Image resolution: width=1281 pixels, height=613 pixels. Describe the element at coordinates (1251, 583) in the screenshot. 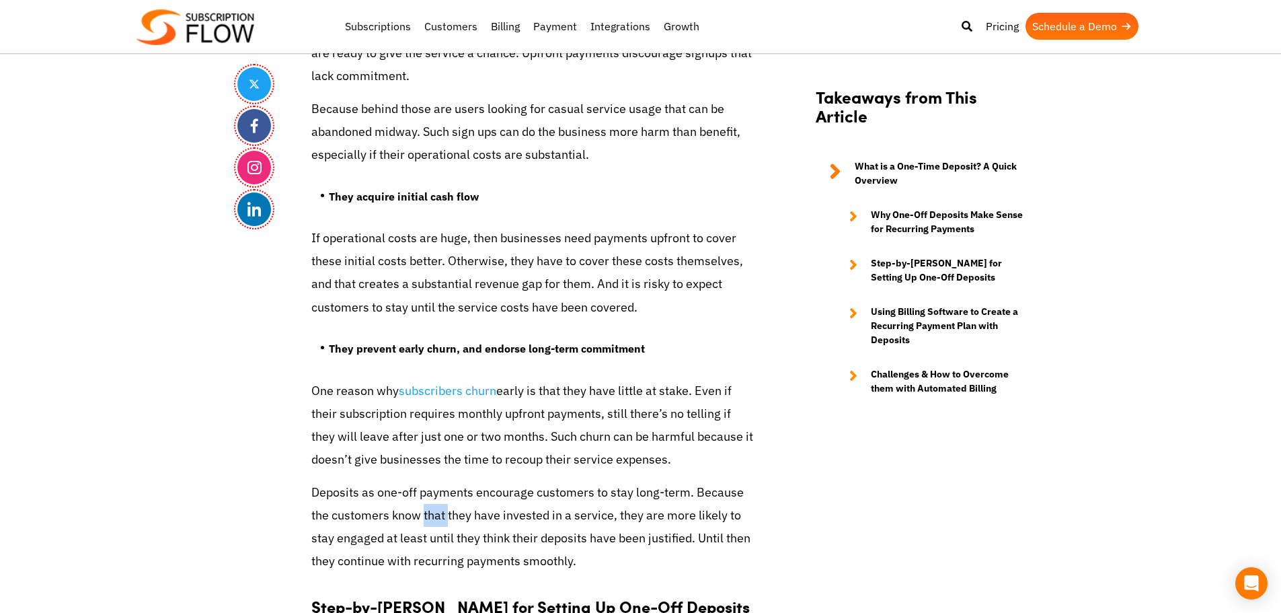

I see `div: Open Intercom Messenger` at that location.